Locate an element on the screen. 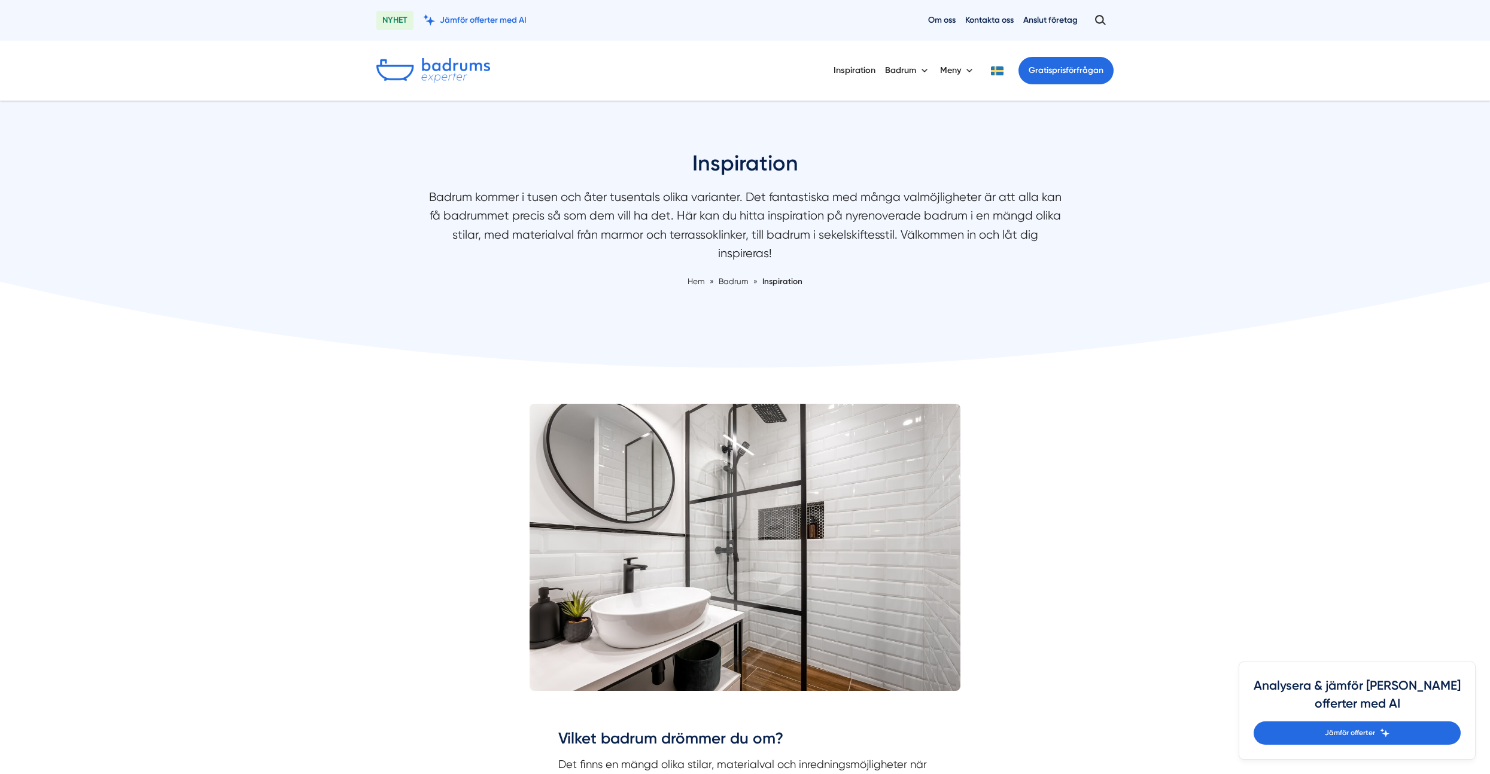  a: Gratisprisförfrågan is located at coordinates (1066, 71).